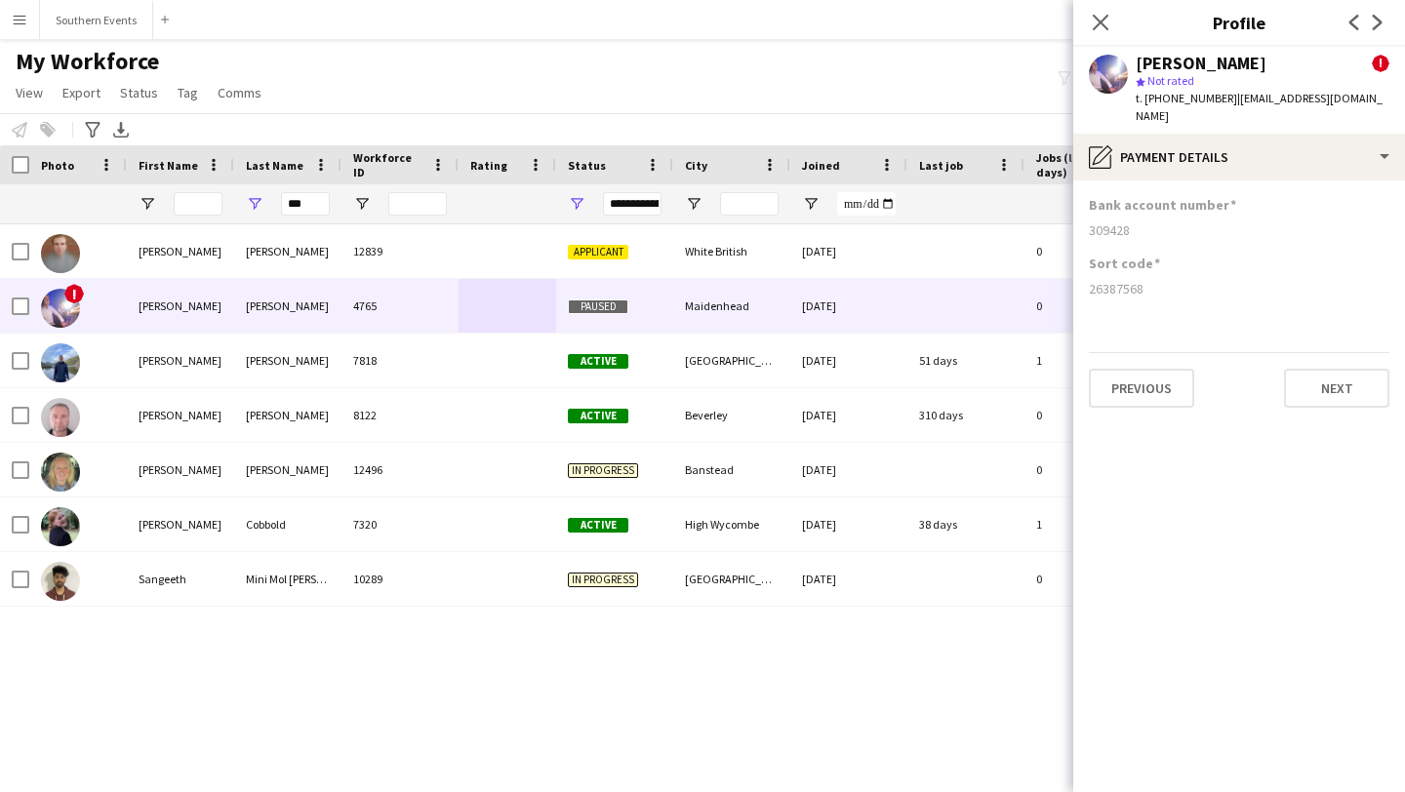 Image resolution: width=1405 pixels, height=792 pixels. What do you see at coordinates (305, 204) in the screenshot?
I see `input: Last Name Filter Input` at bounding box center [305, 204].